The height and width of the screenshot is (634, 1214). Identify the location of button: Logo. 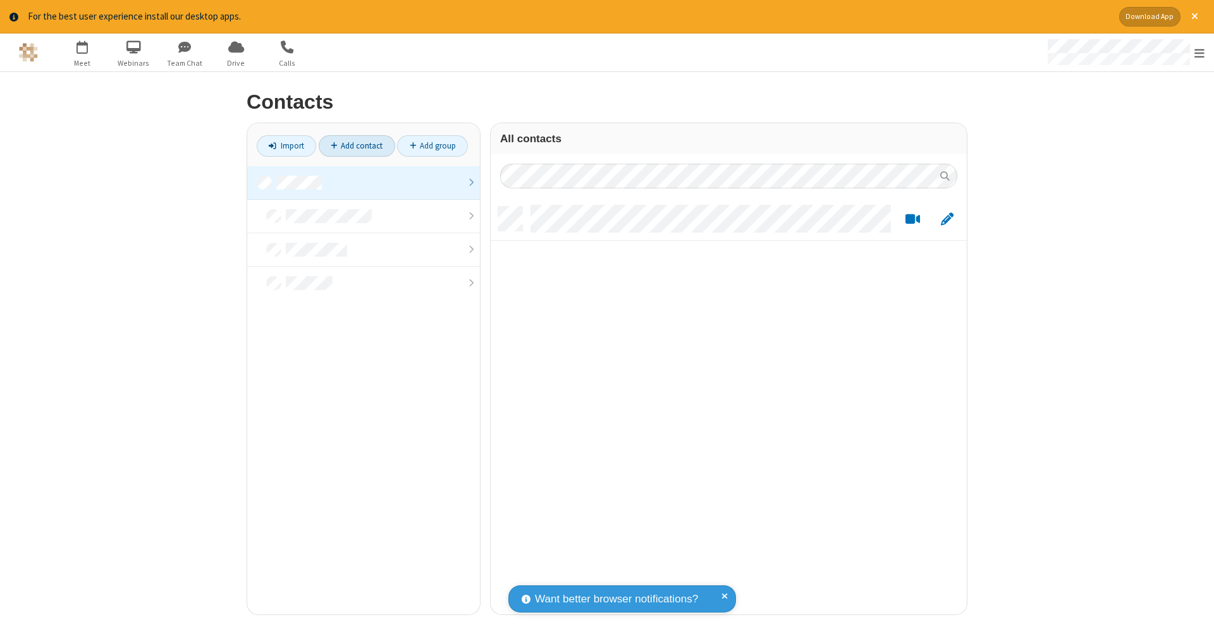
(28, 52).